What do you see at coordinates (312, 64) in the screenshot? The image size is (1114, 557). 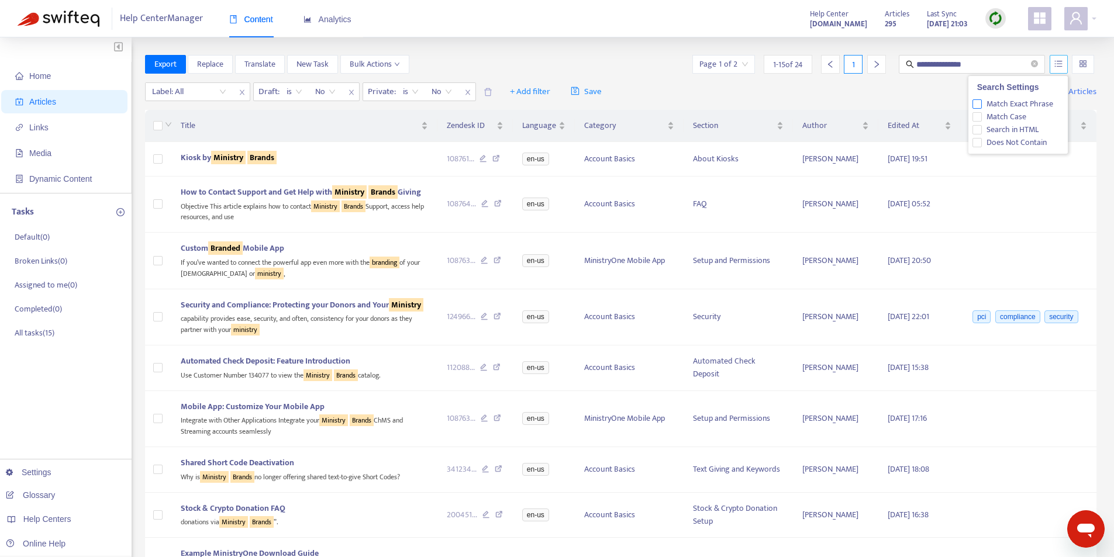 I see `span: New Task` at bounding box center [312, 64].